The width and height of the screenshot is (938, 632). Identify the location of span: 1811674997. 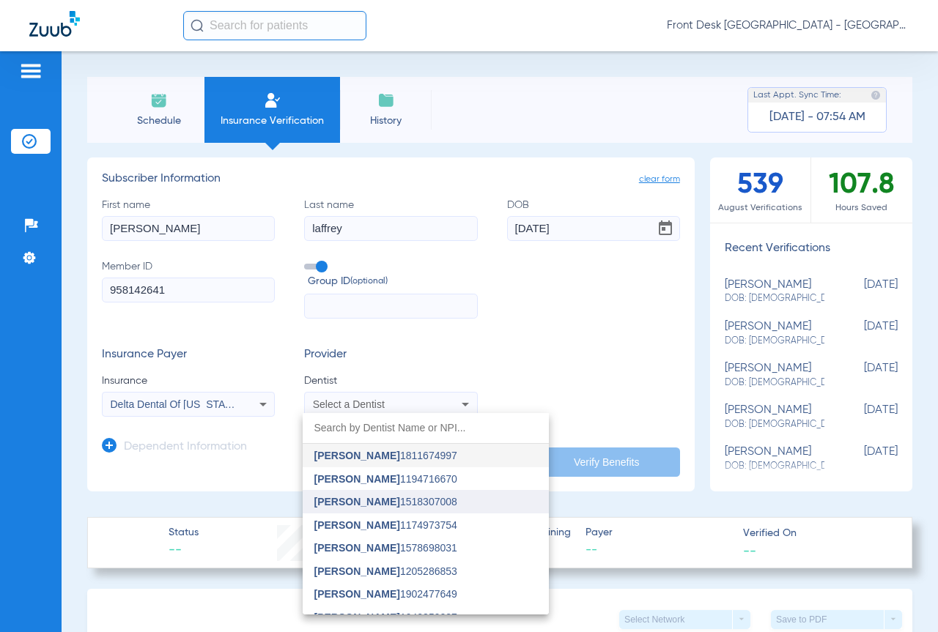
(385, 456).